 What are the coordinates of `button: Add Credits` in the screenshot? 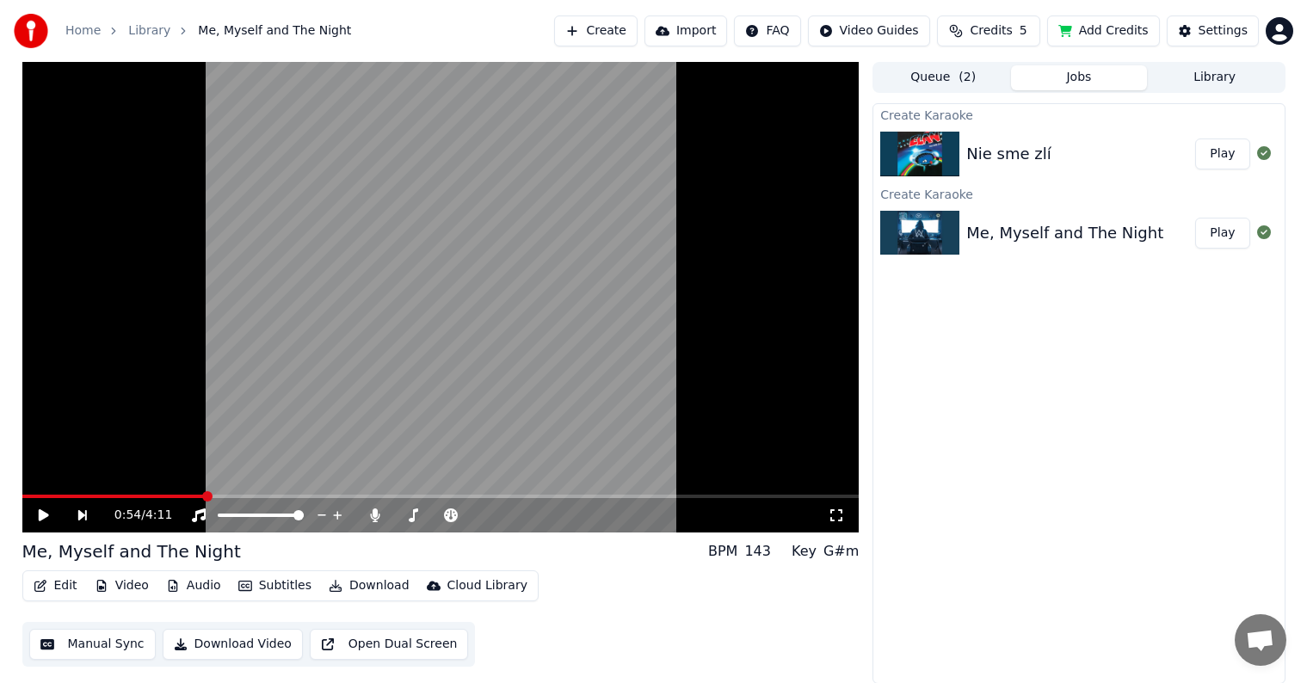 It's located at (1103, 31).